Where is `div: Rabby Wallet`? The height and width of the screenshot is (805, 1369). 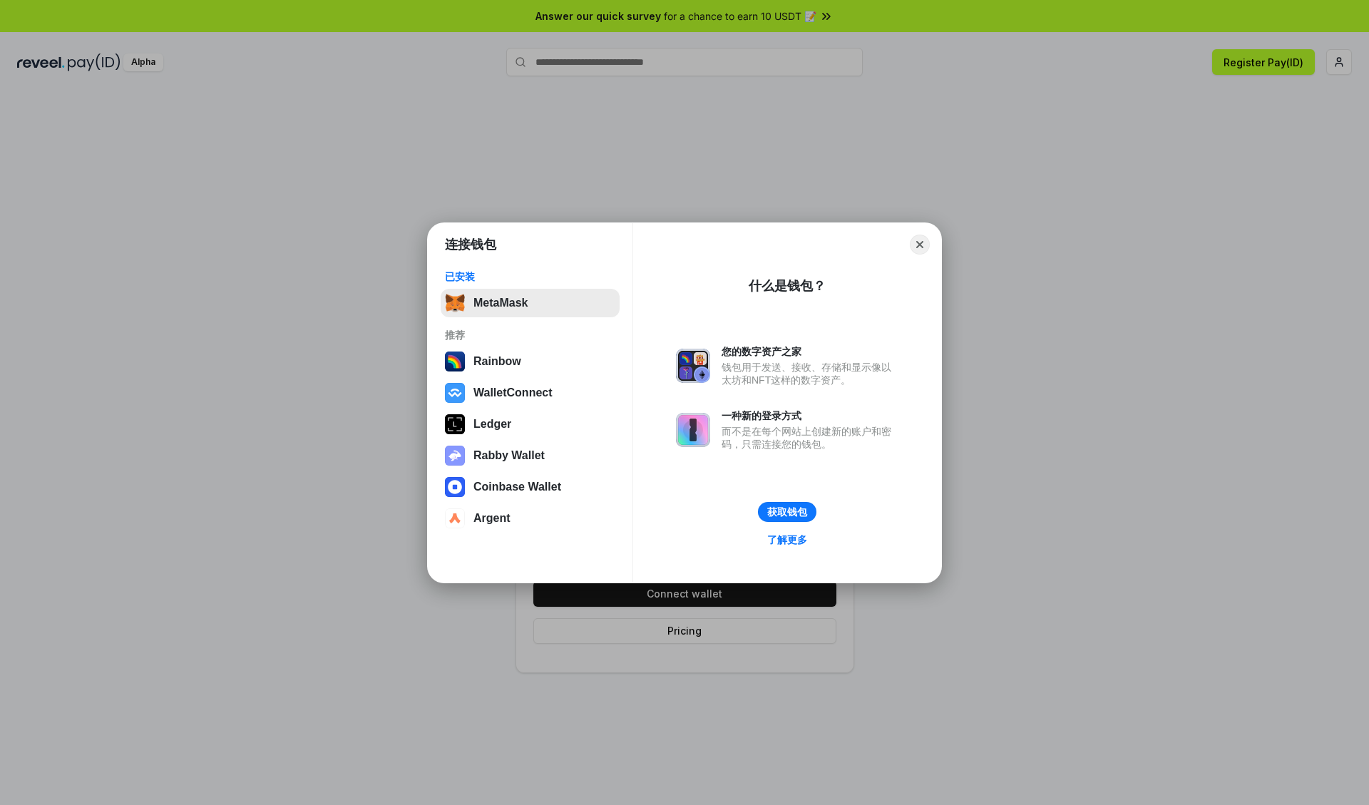 div: Rabby Wallet is located at coordinates (509, 456).